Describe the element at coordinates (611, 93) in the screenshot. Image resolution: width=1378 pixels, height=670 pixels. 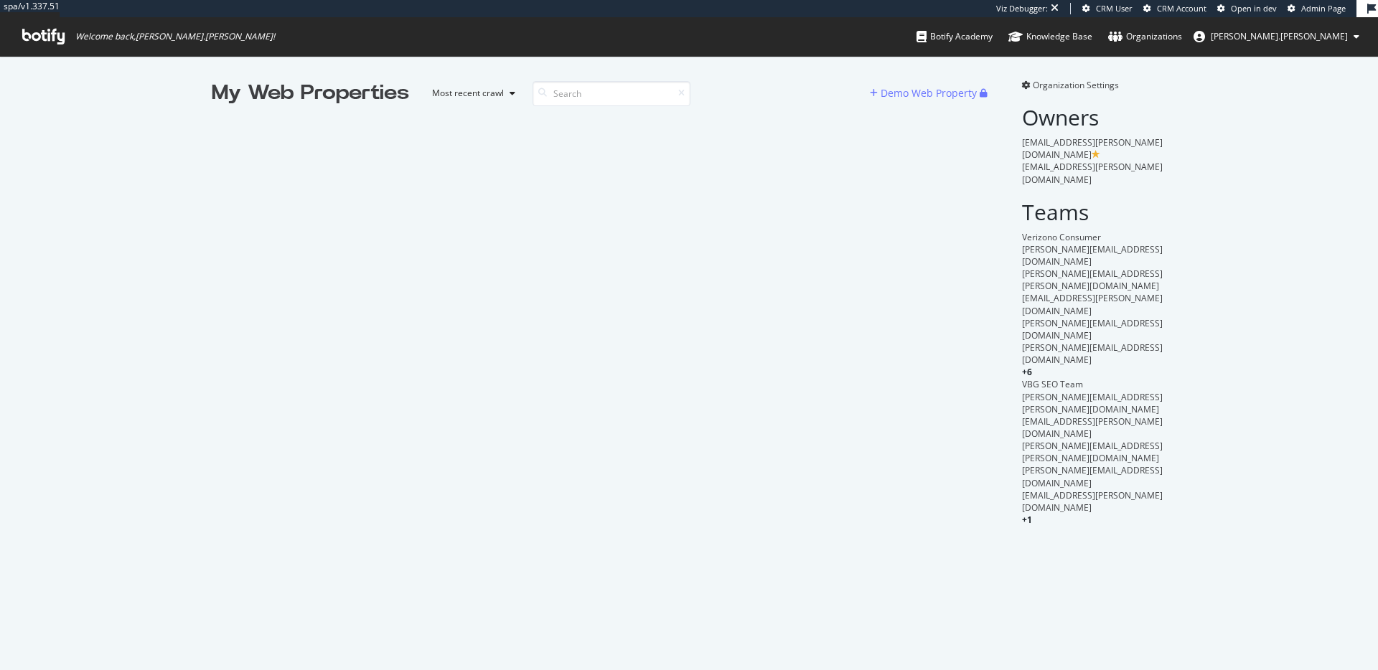
I see `input: Search` at that location.